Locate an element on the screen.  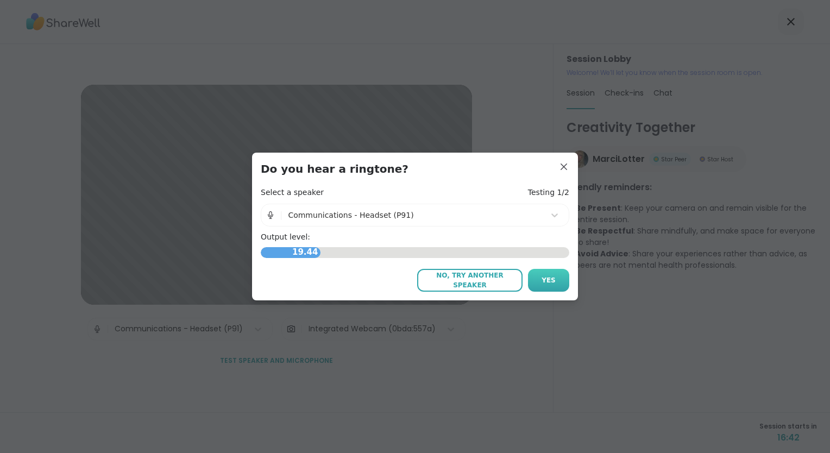
div: Communications - Headset (P91) is located at coordinates (414, 215).